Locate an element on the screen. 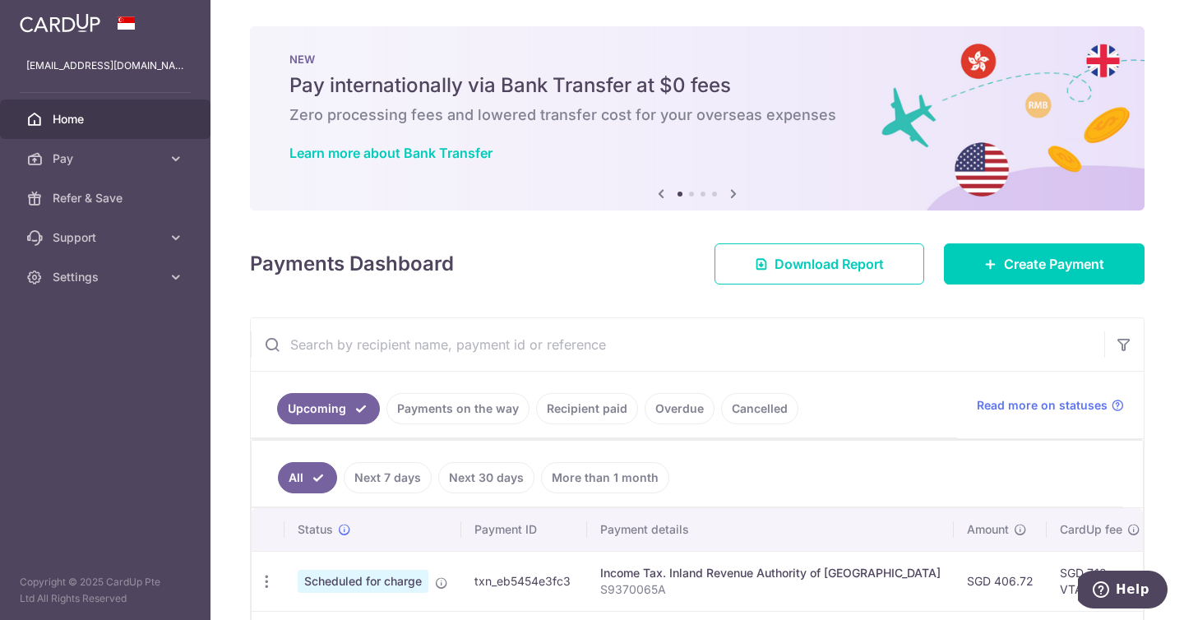 This screenshot has width=1184, height=620. a: Next 7 days is located at coordinates (387, 478).